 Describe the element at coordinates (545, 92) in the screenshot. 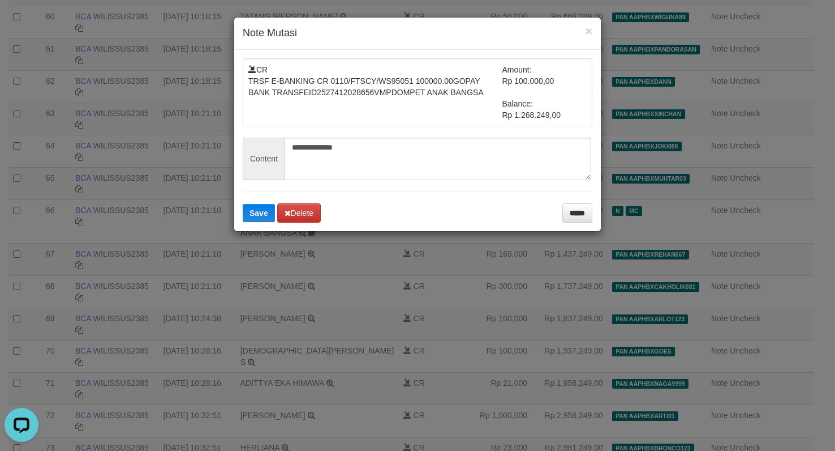

I see `td: Amount: Rp 100.000,00 Balance: Rp 1.268.249,00` at that location.